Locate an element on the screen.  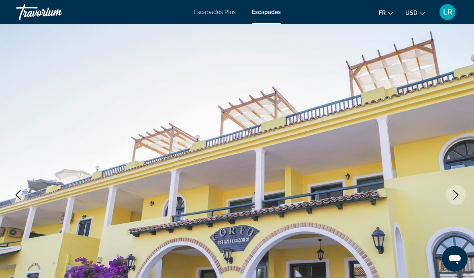
a: Escapades is located at coordinates (266, 12).